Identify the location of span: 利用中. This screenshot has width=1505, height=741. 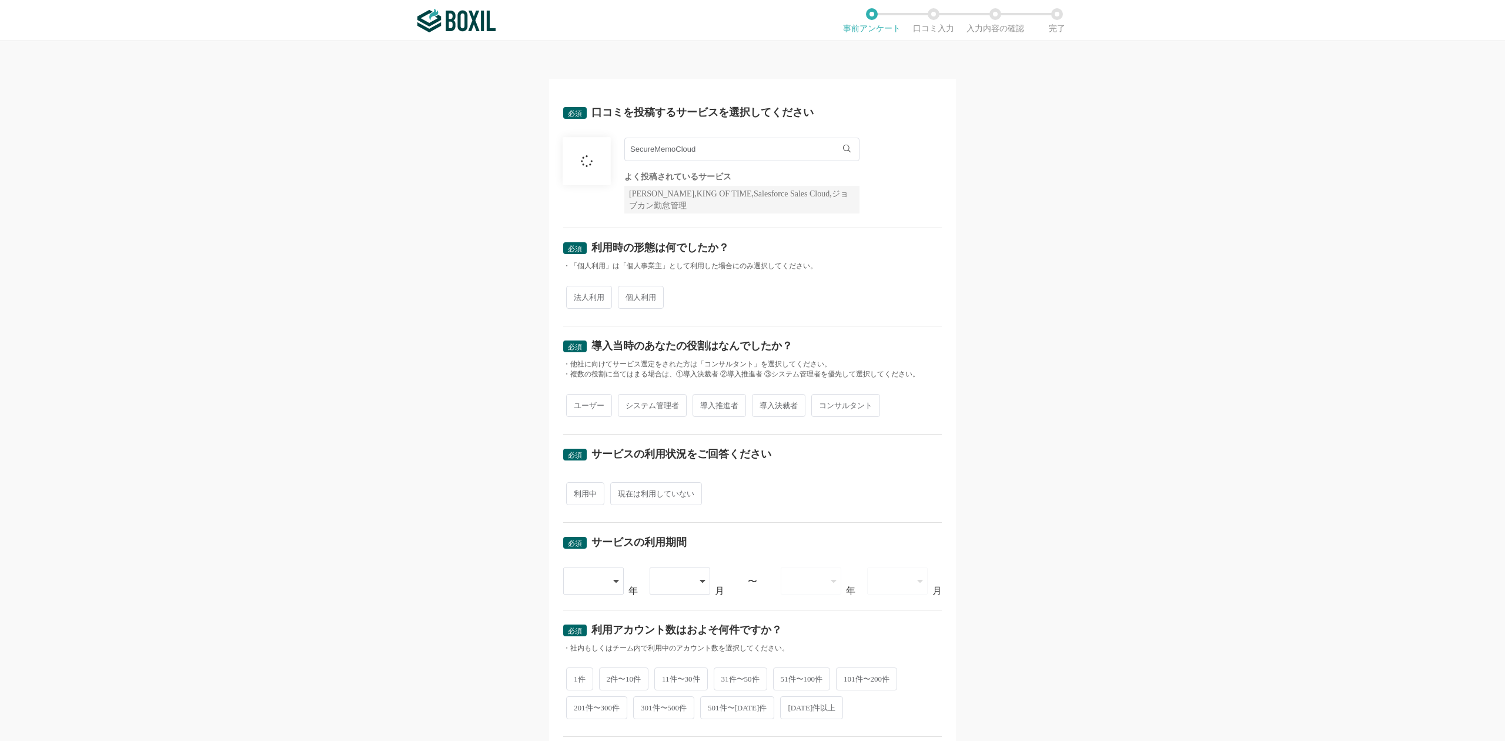
(585, 493).